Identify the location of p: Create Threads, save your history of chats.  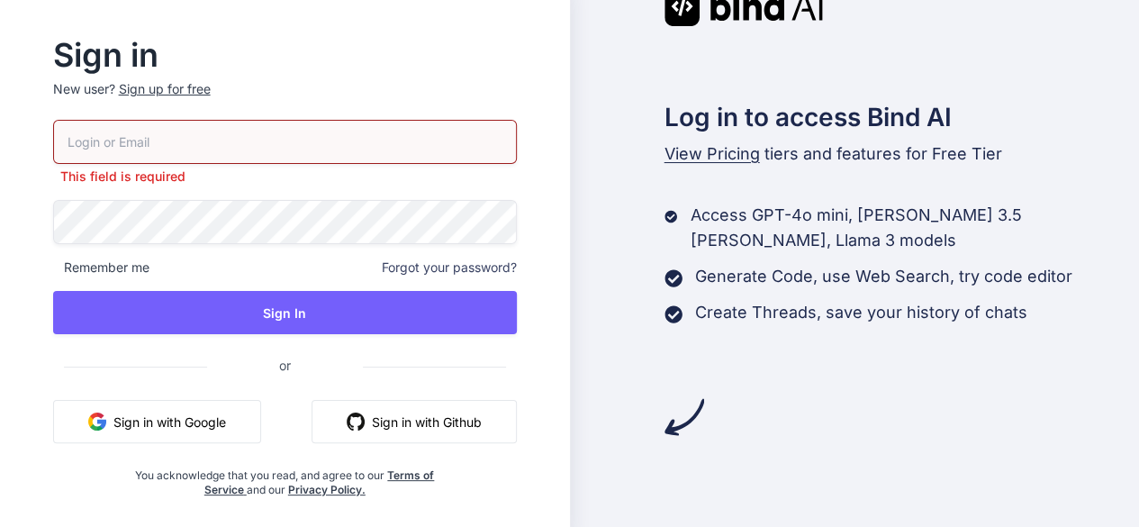
(860, 312).